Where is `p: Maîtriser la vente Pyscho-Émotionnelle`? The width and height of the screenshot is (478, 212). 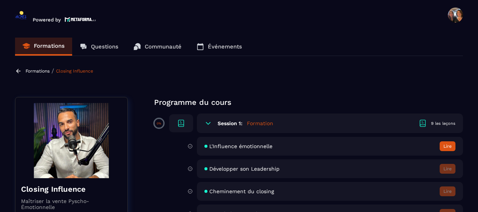
p: Maîtriser la vente Pyscho-Émotionnelle is located at coordinates (71, 204).